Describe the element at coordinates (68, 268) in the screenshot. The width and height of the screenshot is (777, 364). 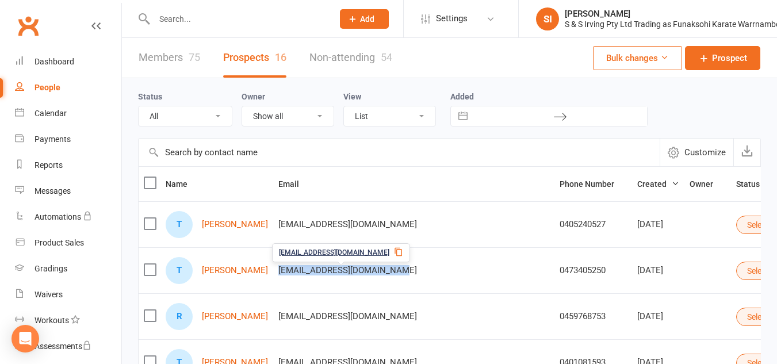
I see `a: Gradings` at that location.